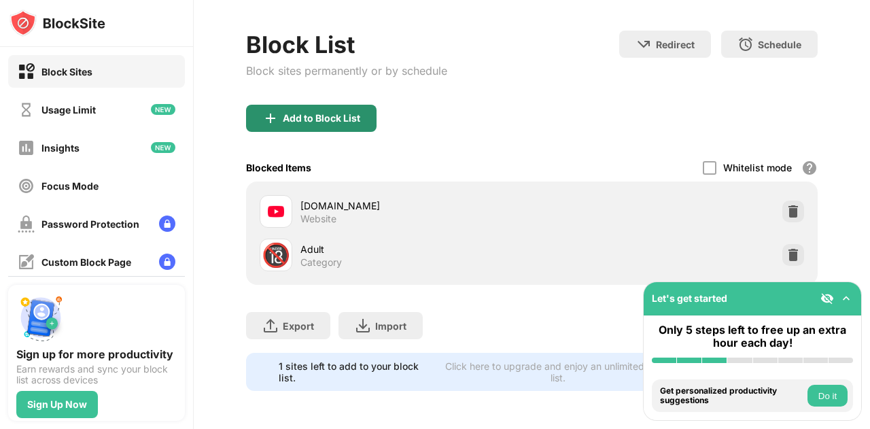  Describe the element at coordinates (41, 318) in the screenshot. I see `img: push-signup.svg` at that location.